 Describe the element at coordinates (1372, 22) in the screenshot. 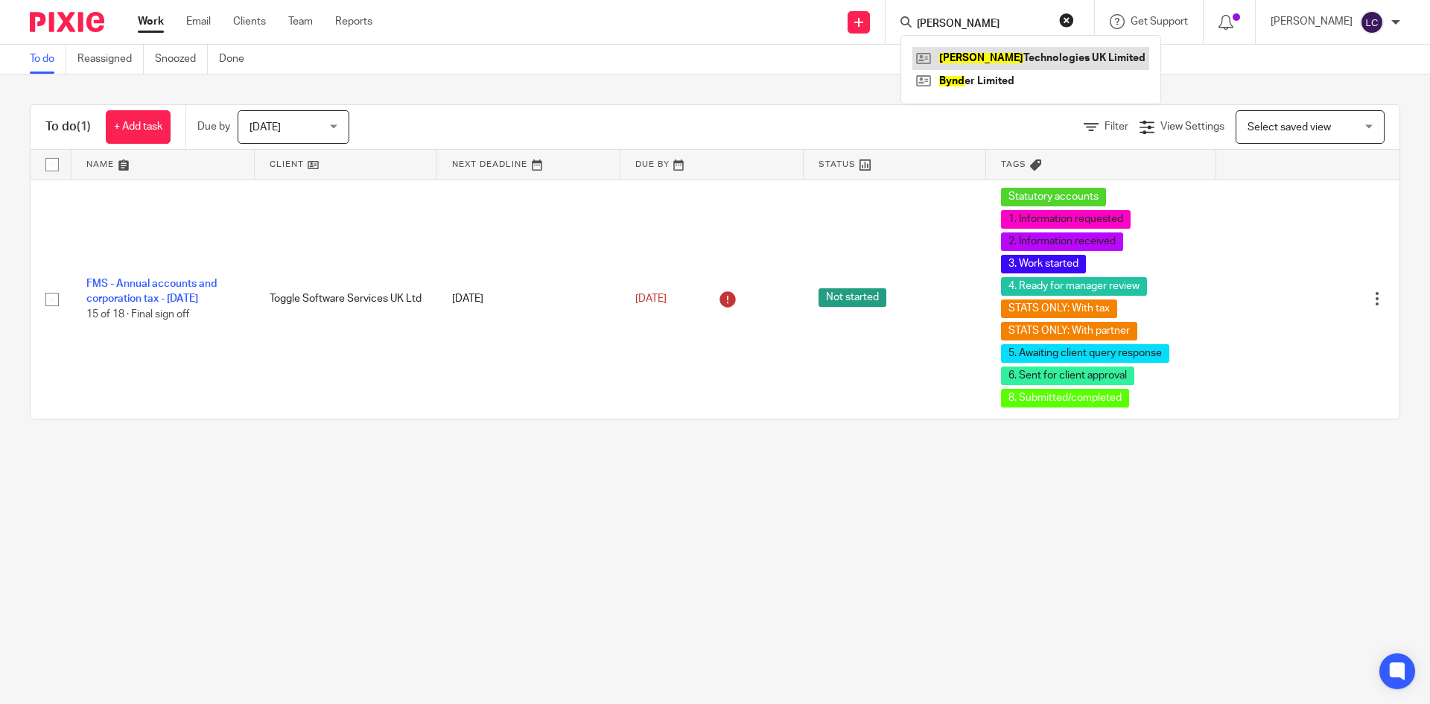

I see `img: svg%3E` at that location.